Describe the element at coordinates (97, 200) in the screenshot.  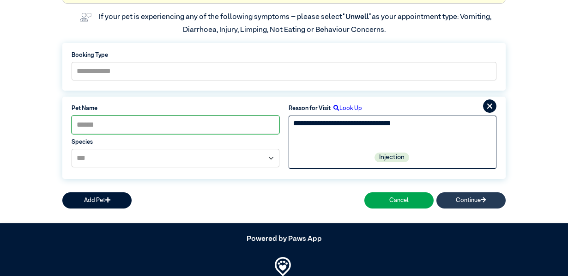
I see `button: Add Pet` at that location.